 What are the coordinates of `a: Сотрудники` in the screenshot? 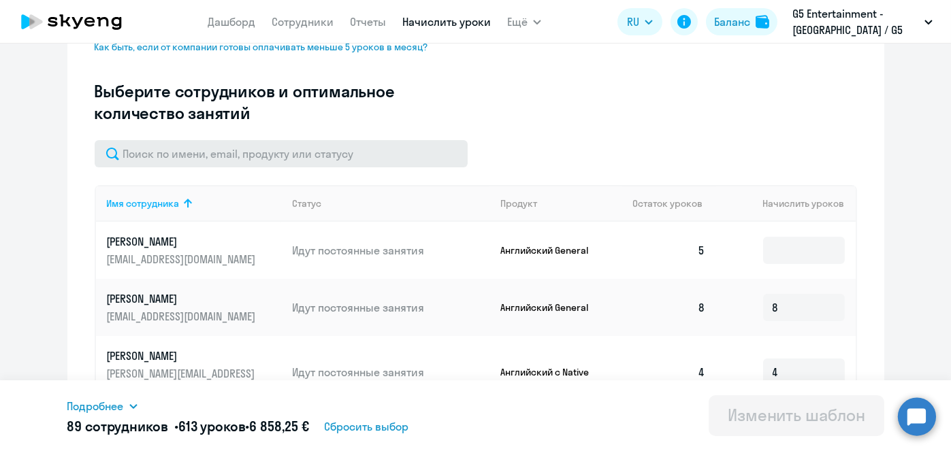 It's located at (302, 22).